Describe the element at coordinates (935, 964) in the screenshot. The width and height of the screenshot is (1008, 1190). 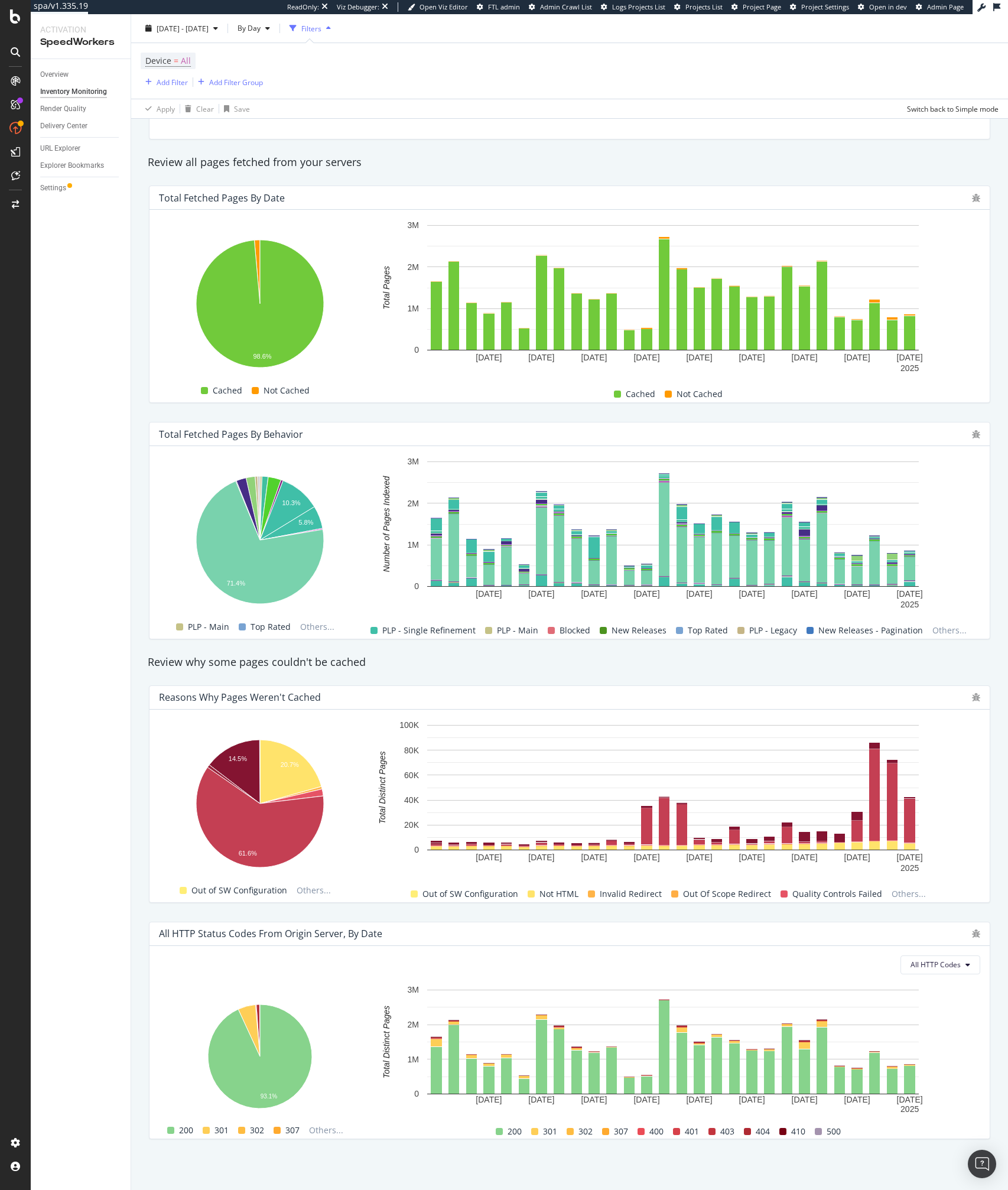
I see `span: All HTTP Codes` at that location.